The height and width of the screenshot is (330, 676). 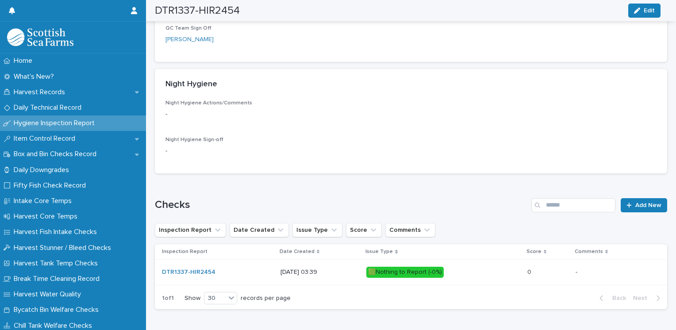 I want to click on button: Date Created, so click(x=259, y=230).